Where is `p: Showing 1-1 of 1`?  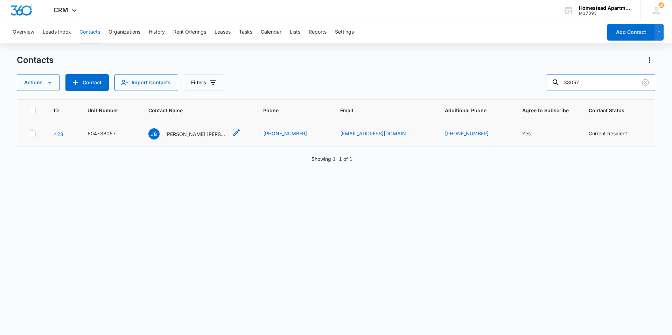 p: Showing 1-1 of 1 is located at coordinates (332, 159).